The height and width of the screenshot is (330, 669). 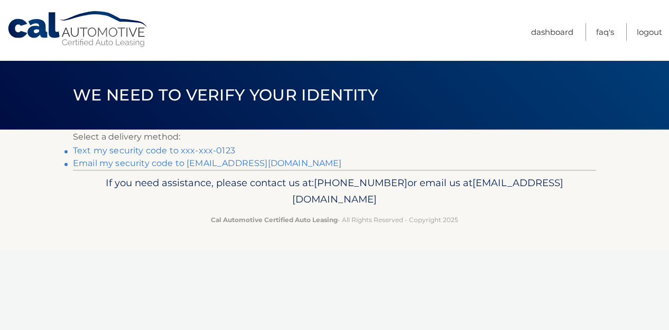 I want to click on a: Logout, so click(x=649, y=32).